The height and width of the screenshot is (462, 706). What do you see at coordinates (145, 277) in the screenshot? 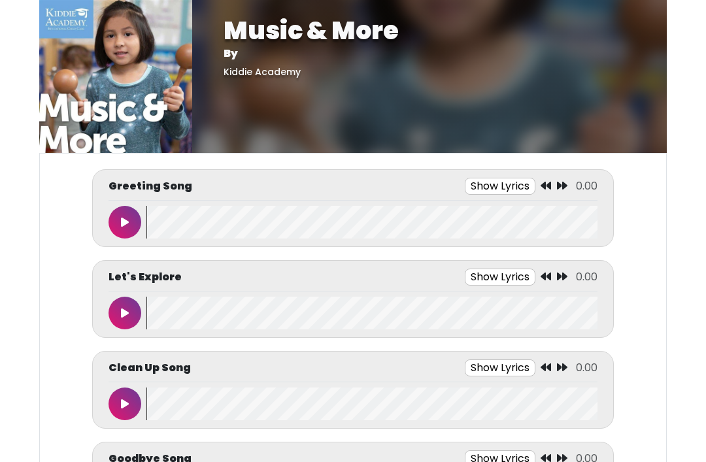
I see `p: Let's Explore` at bounding box center [145, 277].